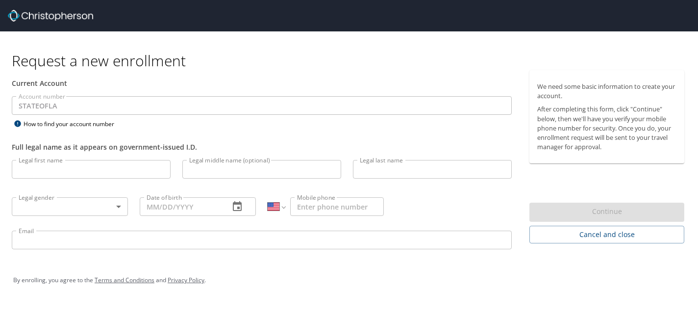  What do you see at coordinates (186, 279) in the screenshot?
I see `a: Privacy Policy` at bounding box center [186, 279].